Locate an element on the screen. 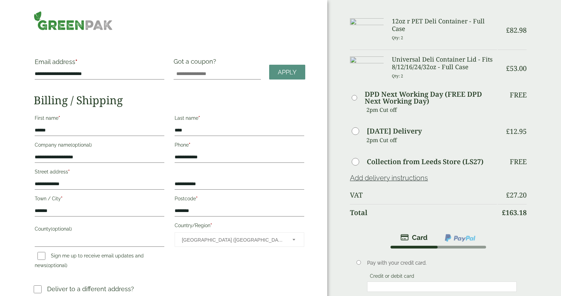 Image resolution: width=561 pixels, height=296 pixels. label: First name is located at coordinates (99, 119).